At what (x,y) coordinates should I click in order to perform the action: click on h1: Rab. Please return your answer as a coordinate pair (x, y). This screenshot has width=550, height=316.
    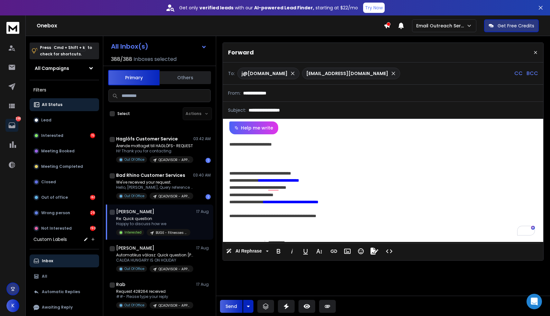
    Looking at the image, I should click on (121, 284).